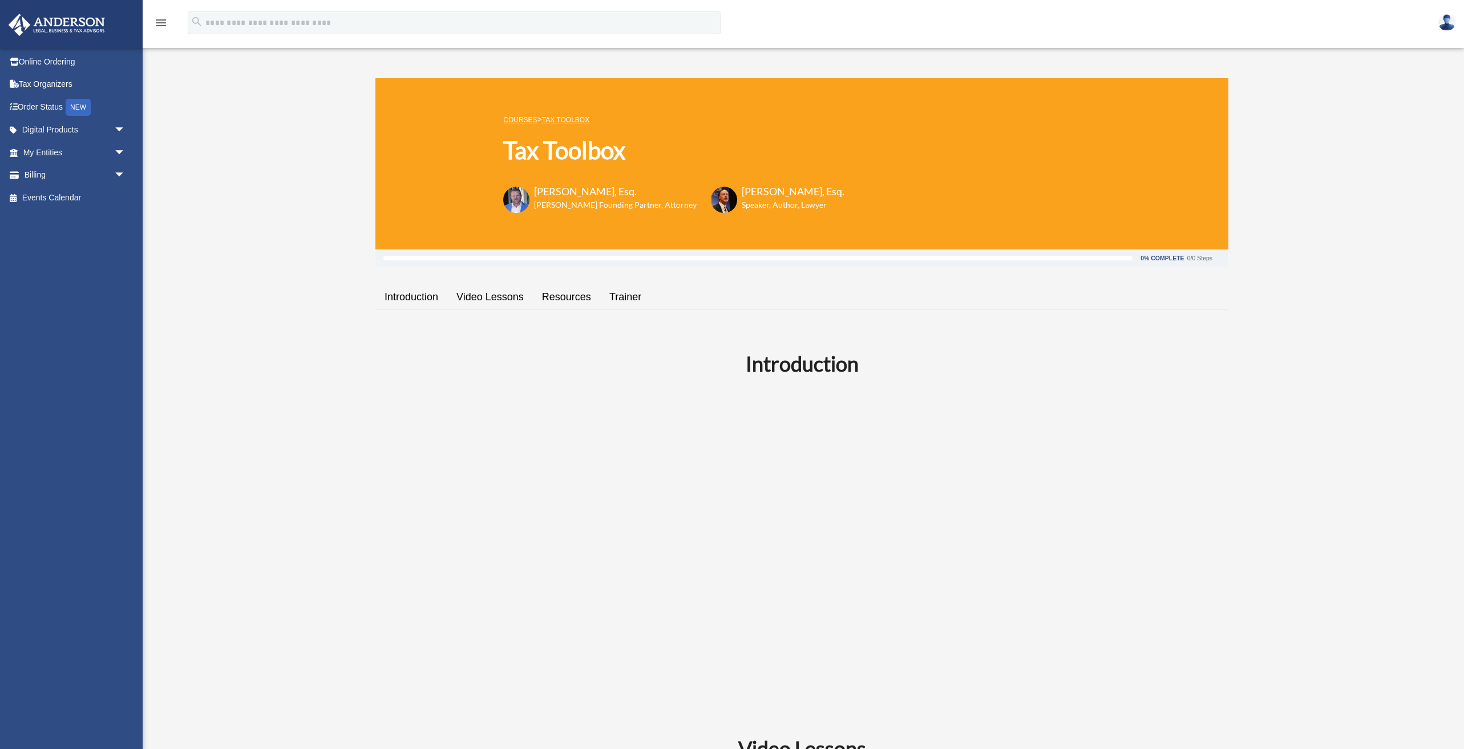  Describe the element at coordinates (724, 200) in the screenshot. I see `img: Scott-Estill-Headshot.png` at that location.